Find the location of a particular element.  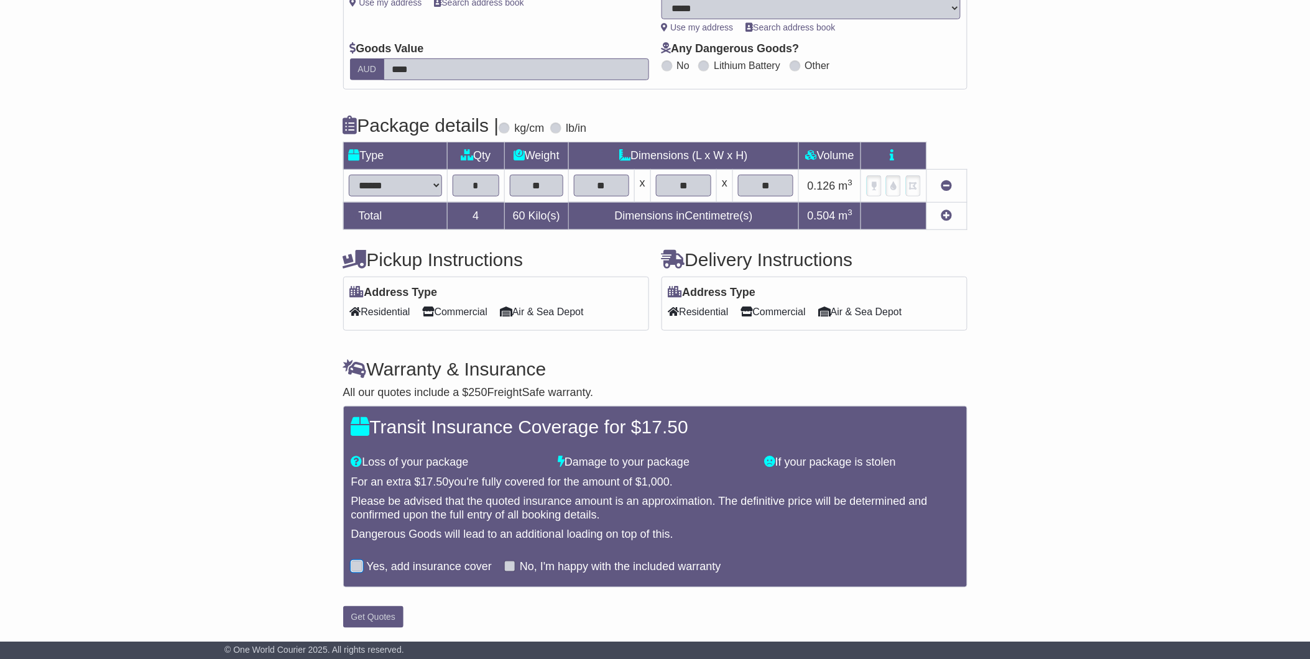

a: Add new item is located at coordinates (947, 216).